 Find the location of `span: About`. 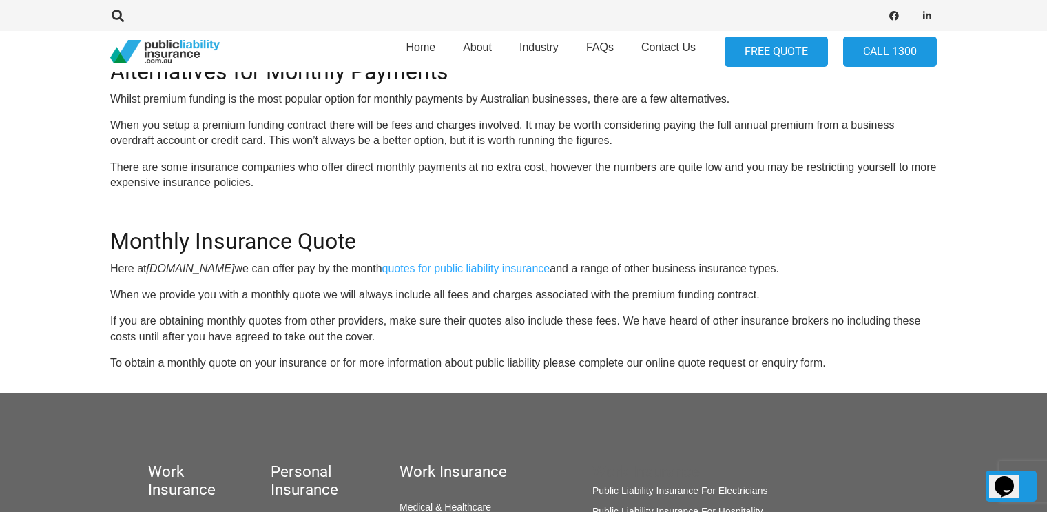

span: About is located at coordinates (477, 47).